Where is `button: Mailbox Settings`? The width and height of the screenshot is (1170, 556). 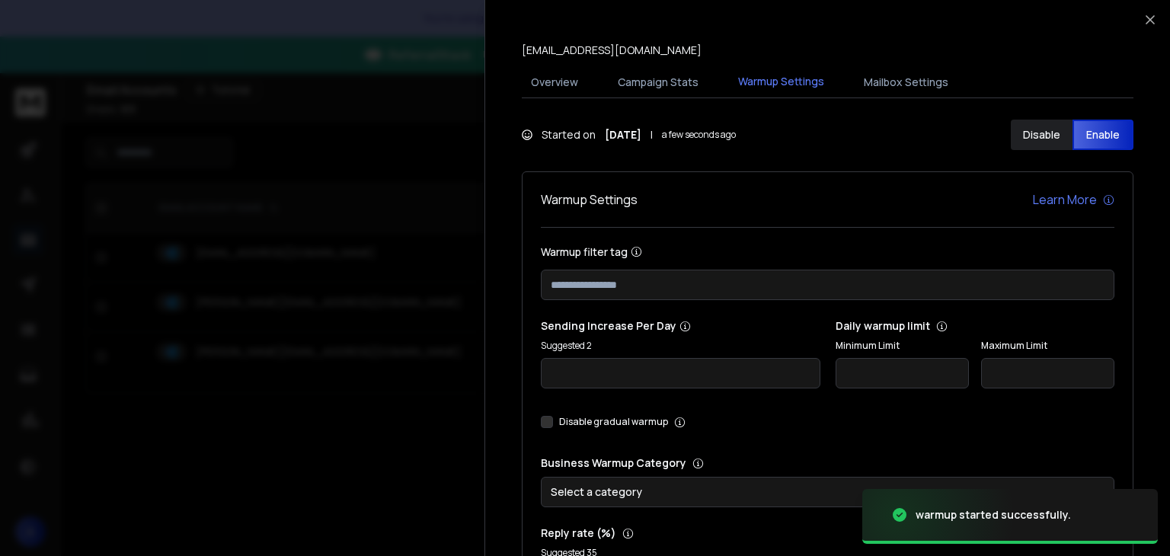
button: Mailbox Settings is located at coordinates (906, 82).